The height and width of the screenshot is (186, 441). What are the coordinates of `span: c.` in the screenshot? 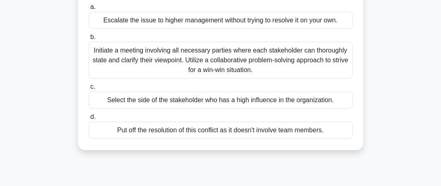 It's located at (93, 86).